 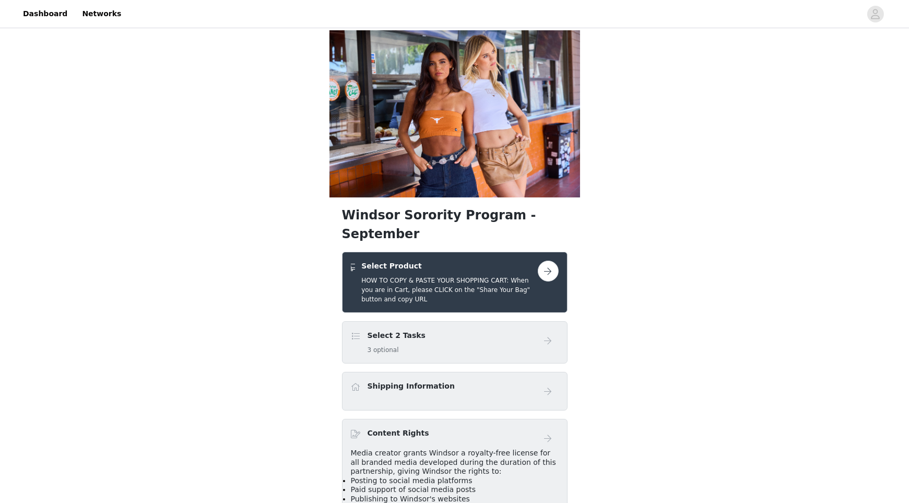 What do you see at coordinates (455, 282) in the screenshot?
I see `div: Select Product` at bounding box center [455, 282].